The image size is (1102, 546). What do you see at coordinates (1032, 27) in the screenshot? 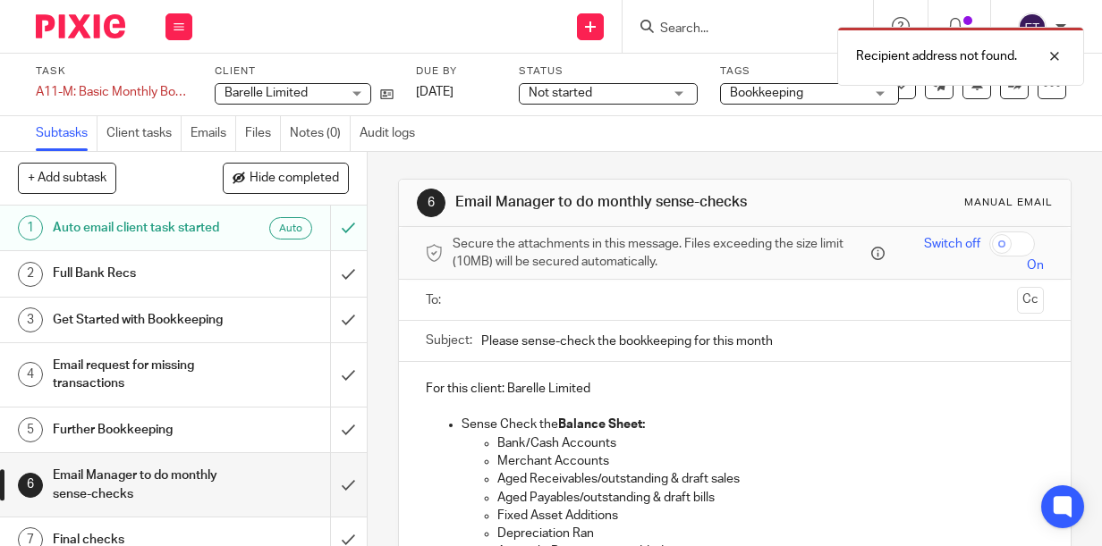
I see `img: svg%3E` at bounding box center [1032, 27].